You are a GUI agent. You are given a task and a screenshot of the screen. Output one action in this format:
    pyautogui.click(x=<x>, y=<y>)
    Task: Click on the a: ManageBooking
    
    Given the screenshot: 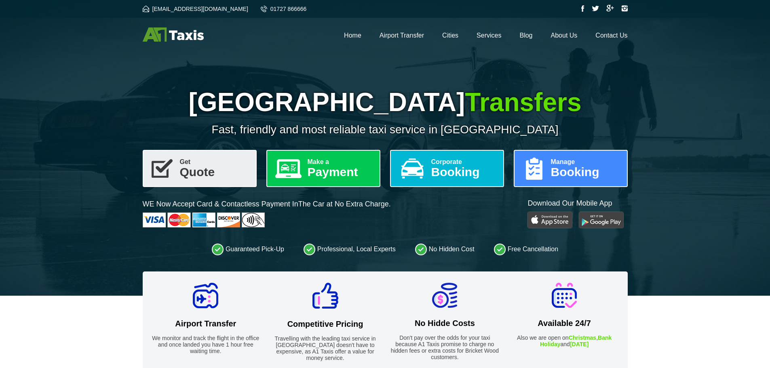 What is the action you would take?
    pyautogui.click(x=571, y=169)
    